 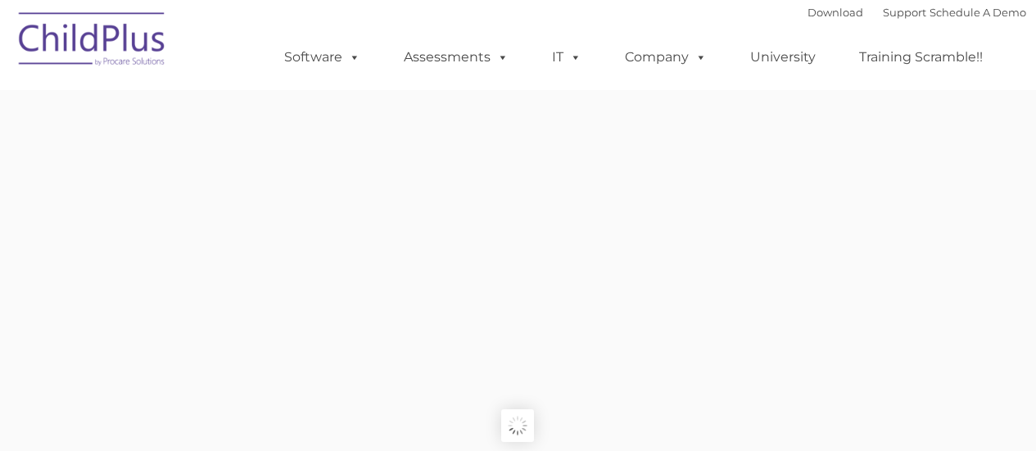 What do you see at coordinates (666, 57) in the screenshot?
I see `a: Company` at bounding box center [666, 57].